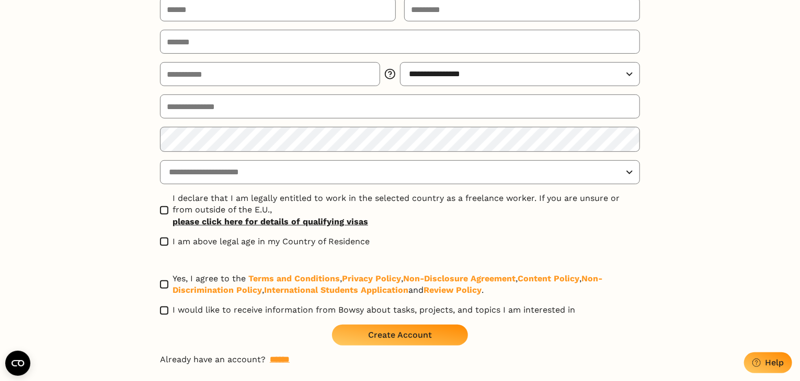 The height and width of the screenshot is (381, 800). What do you see at coordinates (406, 222) in the screenshot?
I see `a: please click here for details of qualifying visas` at bounding box center [406, 222].